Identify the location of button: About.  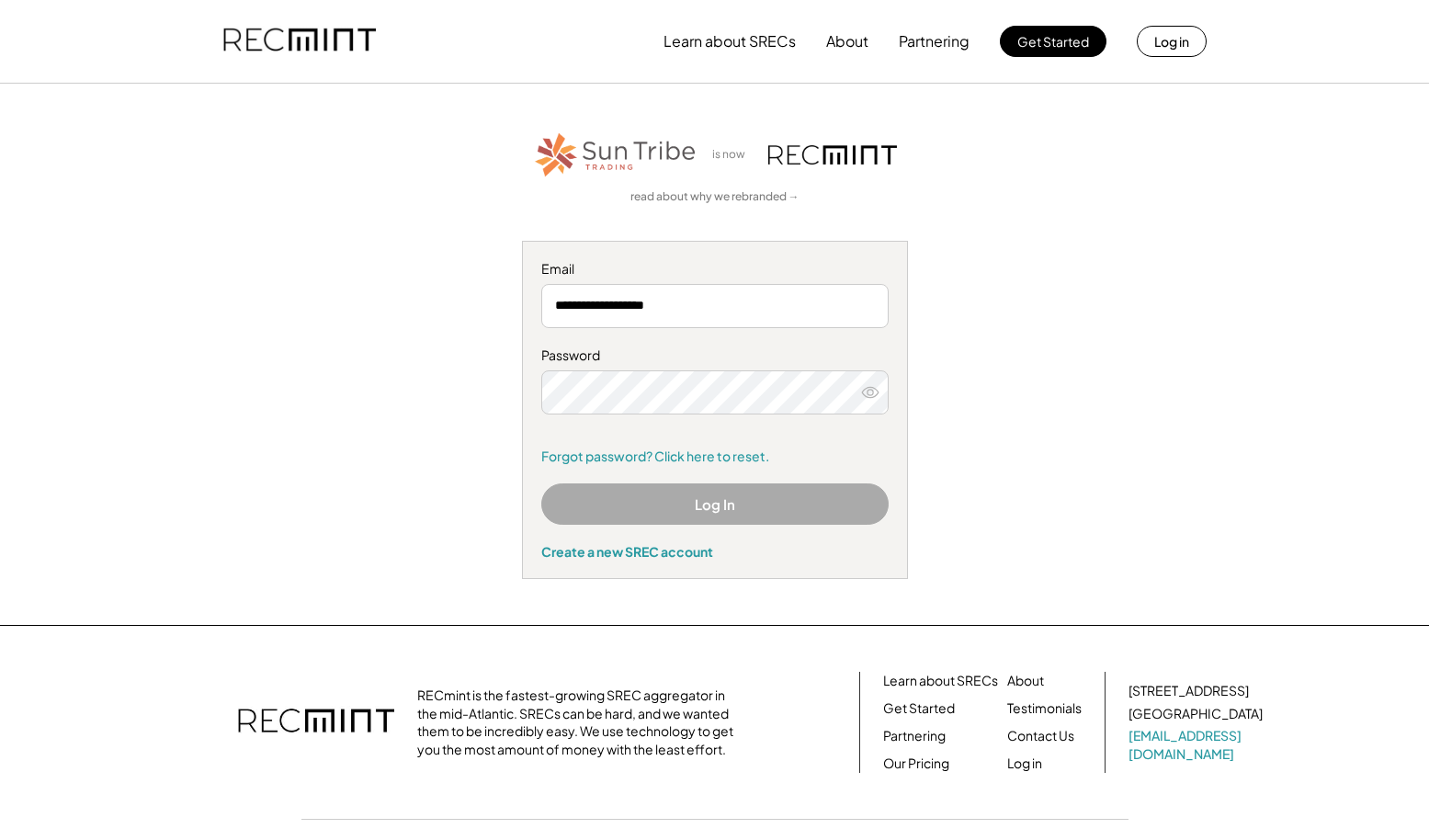
(848, 42).